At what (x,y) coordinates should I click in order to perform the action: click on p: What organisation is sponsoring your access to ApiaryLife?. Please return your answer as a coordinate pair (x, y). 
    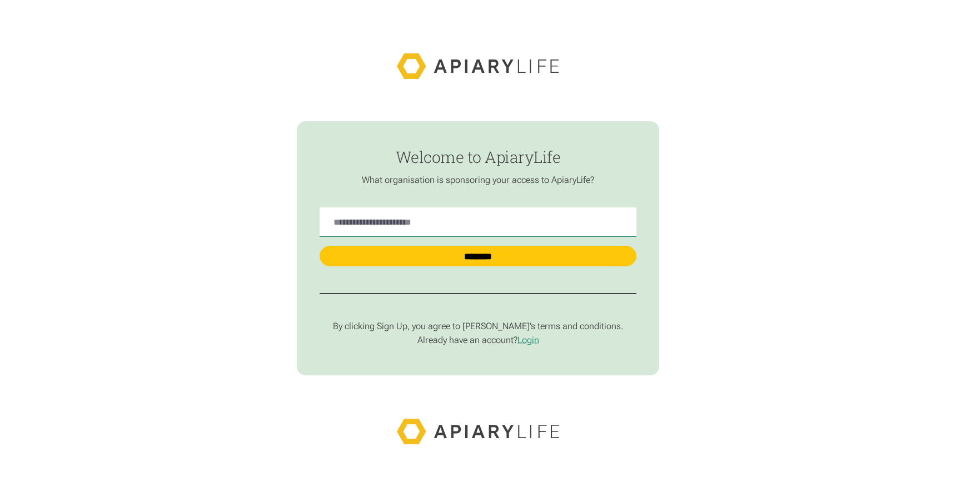
    Looking at the image, I should click on (478, 180).